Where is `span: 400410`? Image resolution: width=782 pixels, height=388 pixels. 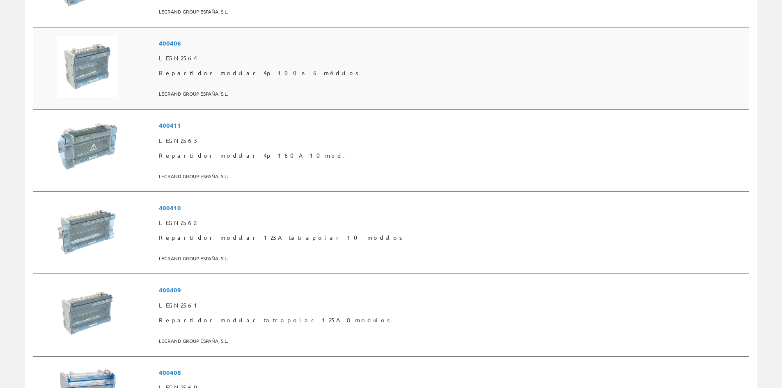 span: 400410 is located at coordinates (452, 208).